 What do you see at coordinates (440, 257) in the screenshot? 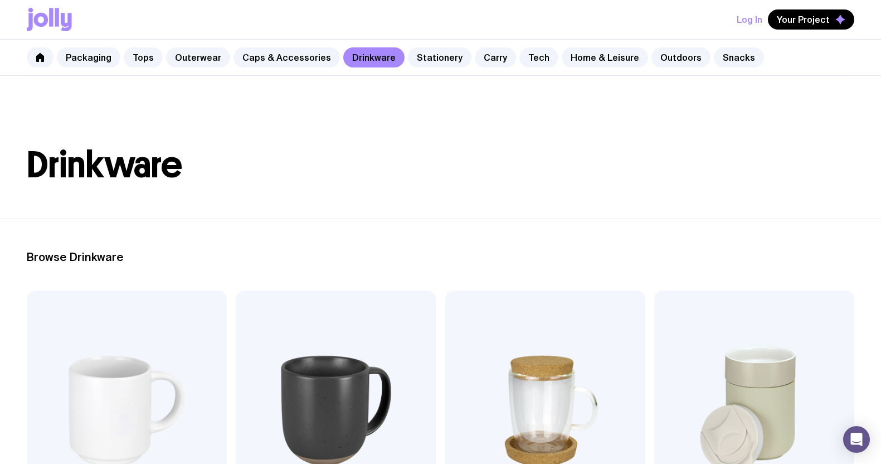
I see `h2: Browse Drinkware` at bounding box center [440, 257].